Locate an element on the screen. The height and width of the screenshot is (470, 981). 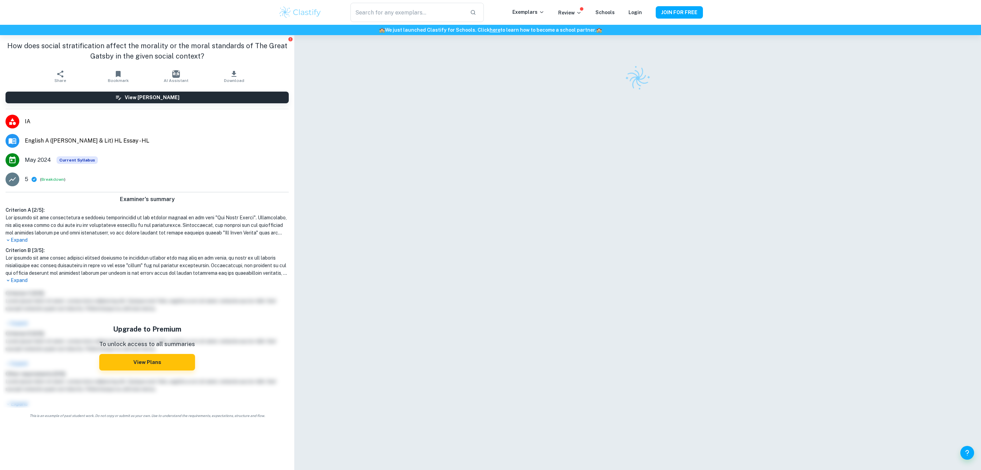
h6: Criterion A [ 2 / 5 ]: is located at coordinates (147, 210).